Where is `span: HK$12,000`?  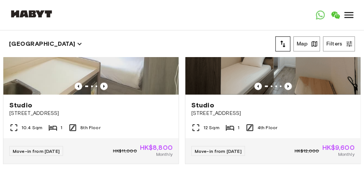
span: HK$12,000 is located at coordinates (306, 151).